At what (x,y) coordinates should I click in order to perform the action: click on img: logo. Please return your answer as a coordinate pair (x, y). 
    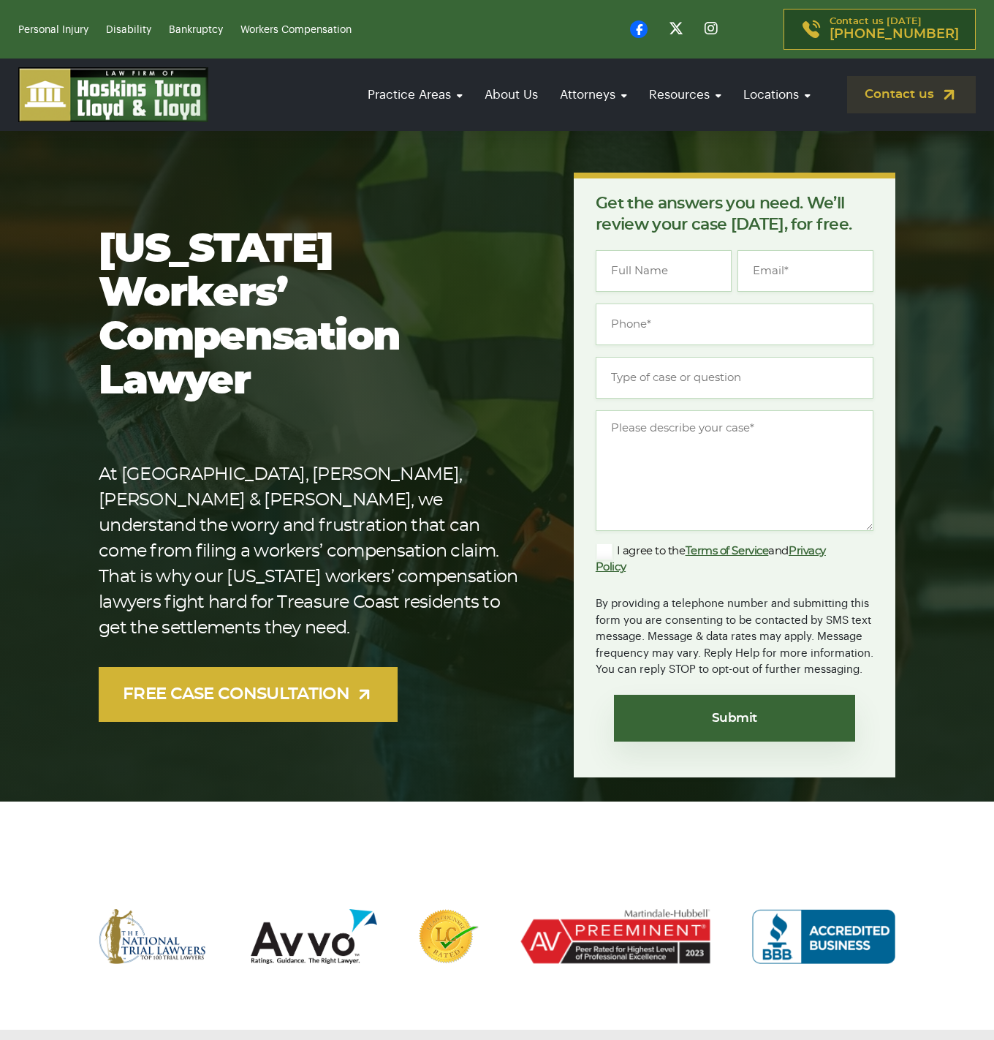
    Looking at the image, I should click on (113, 94).